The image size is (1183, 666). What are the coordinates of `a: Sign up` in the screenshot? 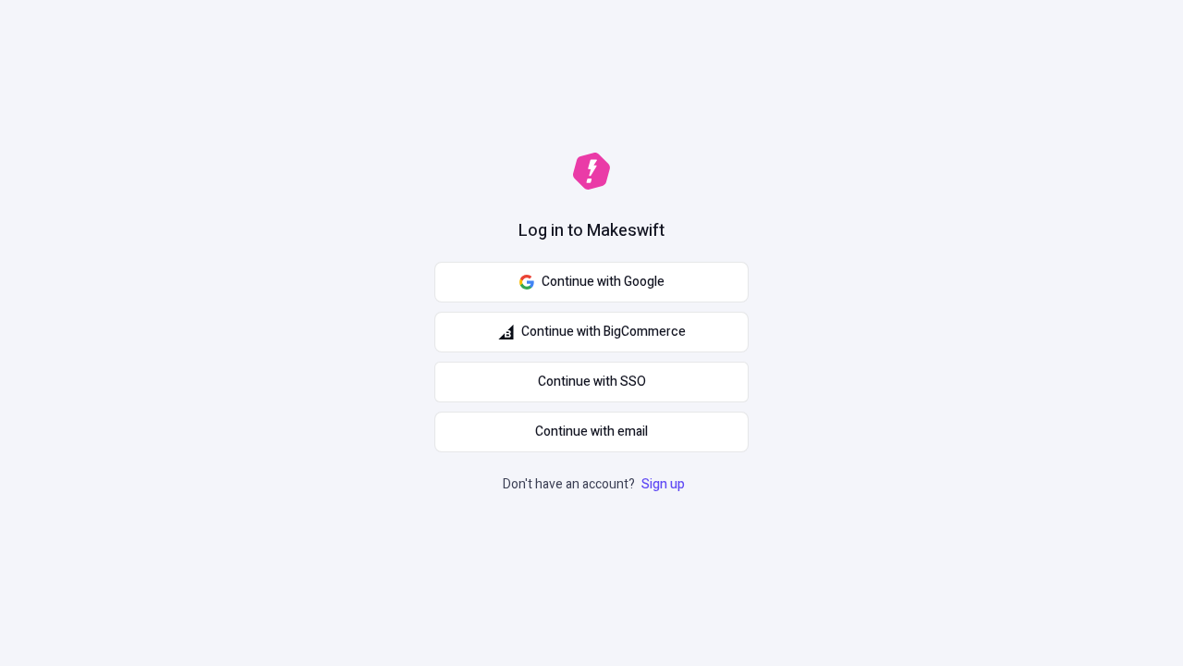 It's located at (663, 483).